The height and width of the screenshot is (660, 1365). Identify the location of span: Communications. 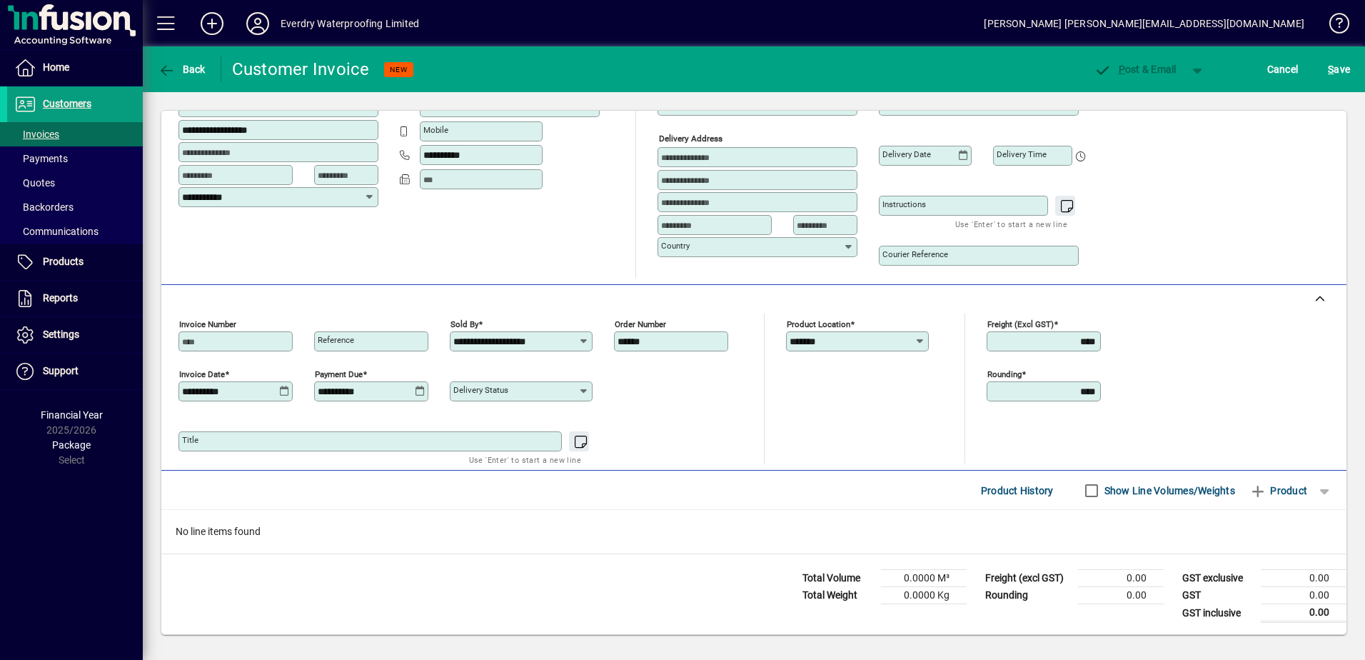
(56, 231).